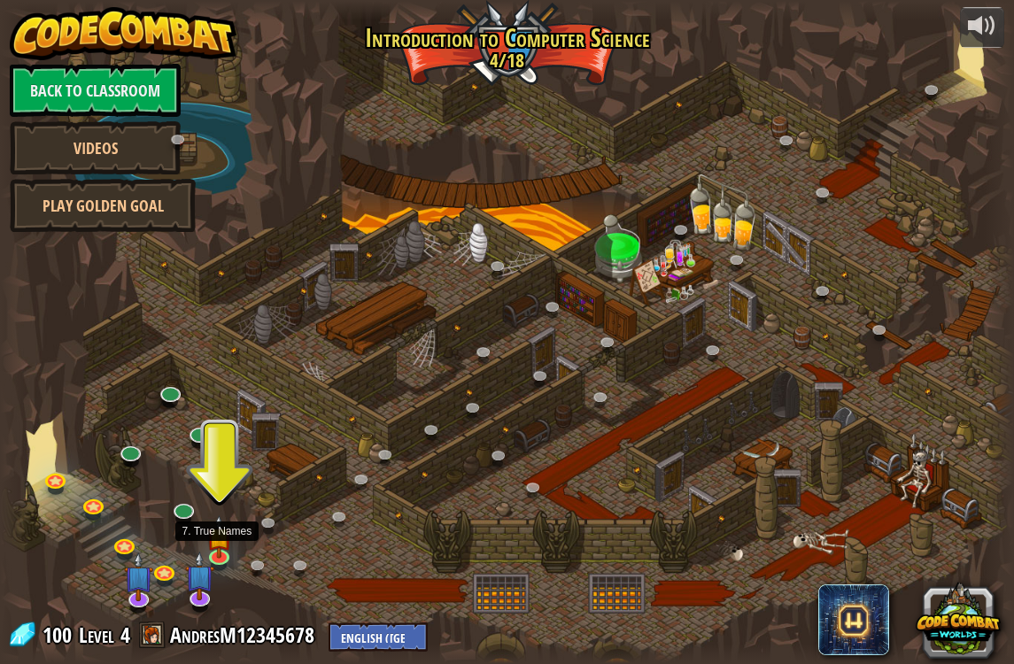 The width and height of the screenshot is (1014, 664). Describe the element at coordinates (95, 90) in the screenshot. I see `a: Back to Classroom` at that location.